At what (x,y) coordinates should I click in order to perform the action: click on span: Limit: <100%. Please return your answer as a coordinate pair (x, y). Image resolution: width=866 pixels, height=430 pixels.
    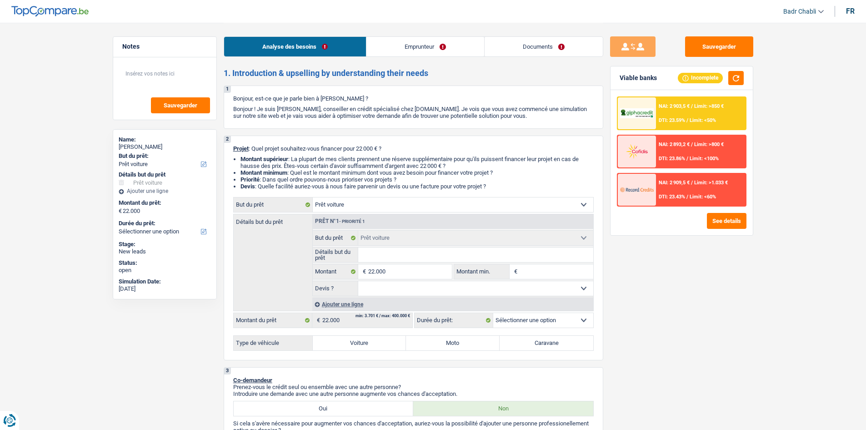
    Looking at the image, I should click on (704, 158).